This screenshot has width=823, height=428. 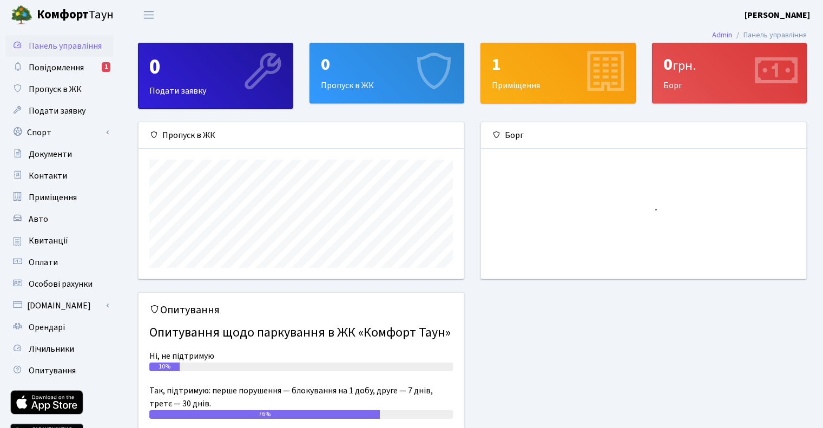 I want to click on span: Повідомлення, so click(x=56, y=68).